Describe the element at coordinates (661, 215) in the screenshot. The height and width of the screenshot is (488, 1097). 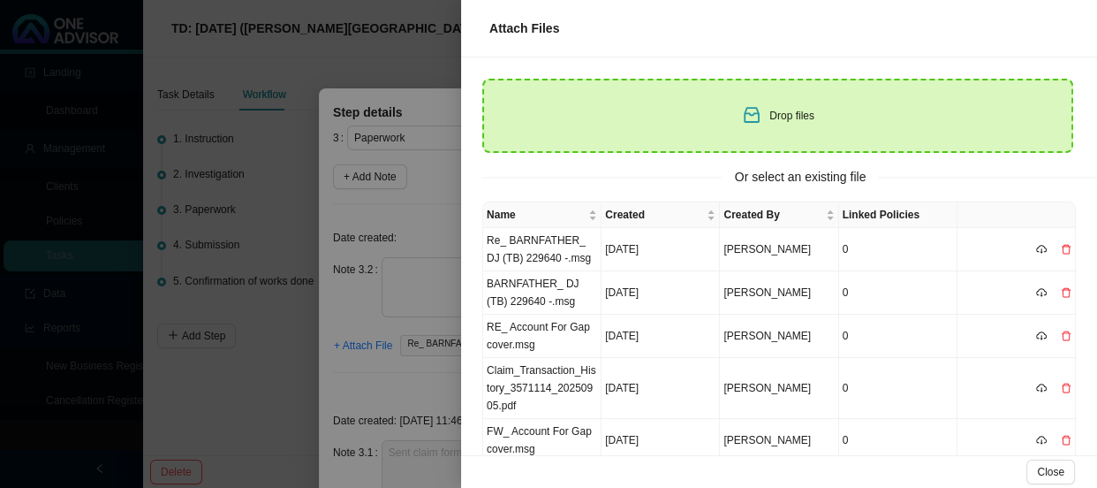
I see `th: Created` at that location.